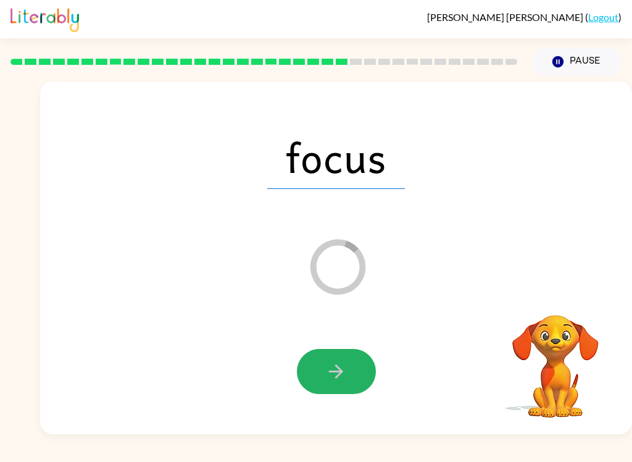 The height and width of the screenshot is (462, 632). I want to click on video: Your browser must support playing .mp4 files to use Literably. Please try using another browser., so click(555, 357).